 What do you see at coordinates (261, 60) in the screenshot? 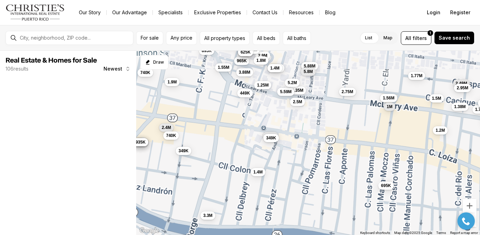
I see `span: 1.8M` at bounding box center [261, 60].